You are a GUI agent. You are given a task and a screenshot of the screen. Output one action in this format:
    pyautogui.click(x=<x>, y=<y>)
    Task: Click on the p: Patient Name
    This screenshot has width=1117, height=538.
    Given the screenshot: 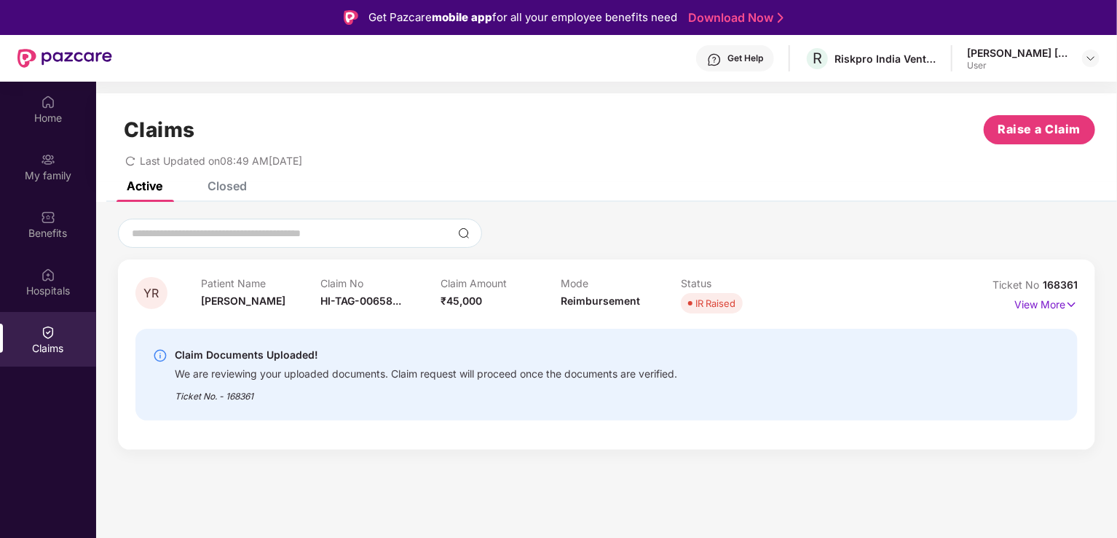 What is the action you would take?
    pyautogui.click(x=261, y=283)
    